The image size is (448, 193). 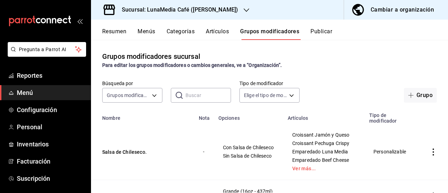 I want to click on span: Croissant Pechuga Crispy, so click(x=324, y=143).